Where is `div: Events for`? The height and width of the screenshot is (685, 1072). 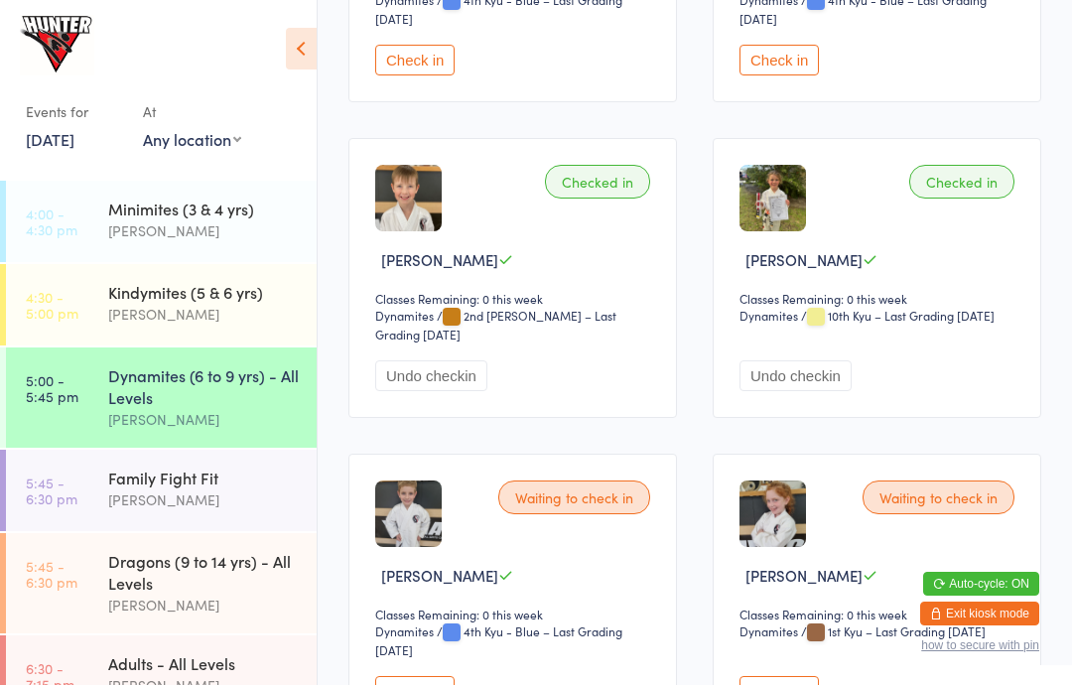
div: Events for is located at coordinates (74, 111).